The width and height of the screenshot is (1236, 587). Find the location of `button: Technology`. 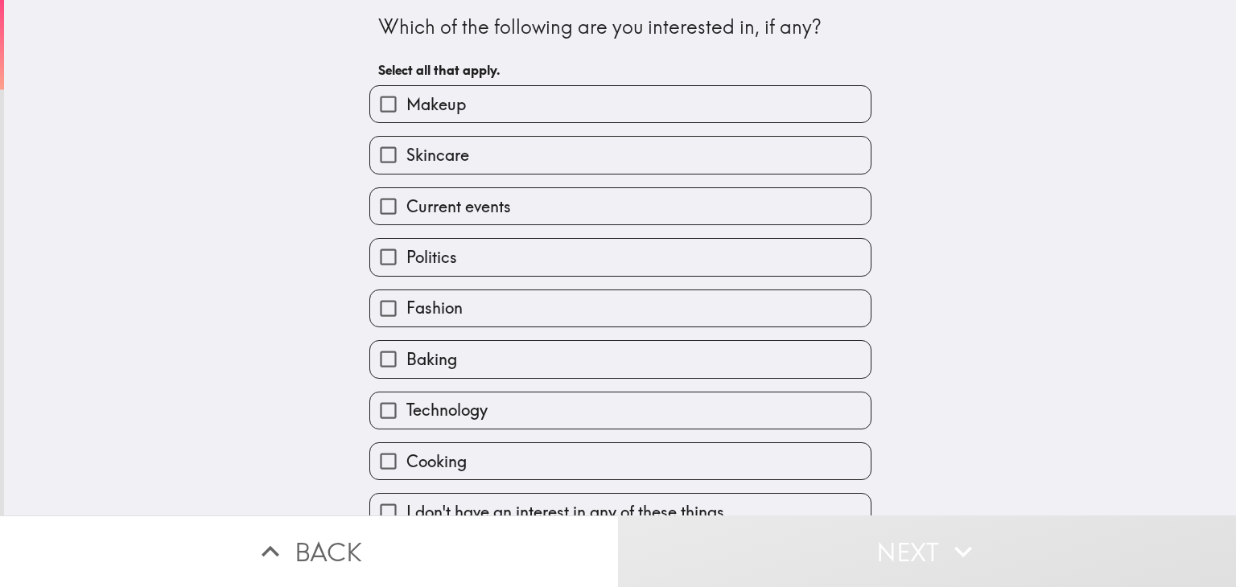

button: Technology is located at coordinates (620, 410).